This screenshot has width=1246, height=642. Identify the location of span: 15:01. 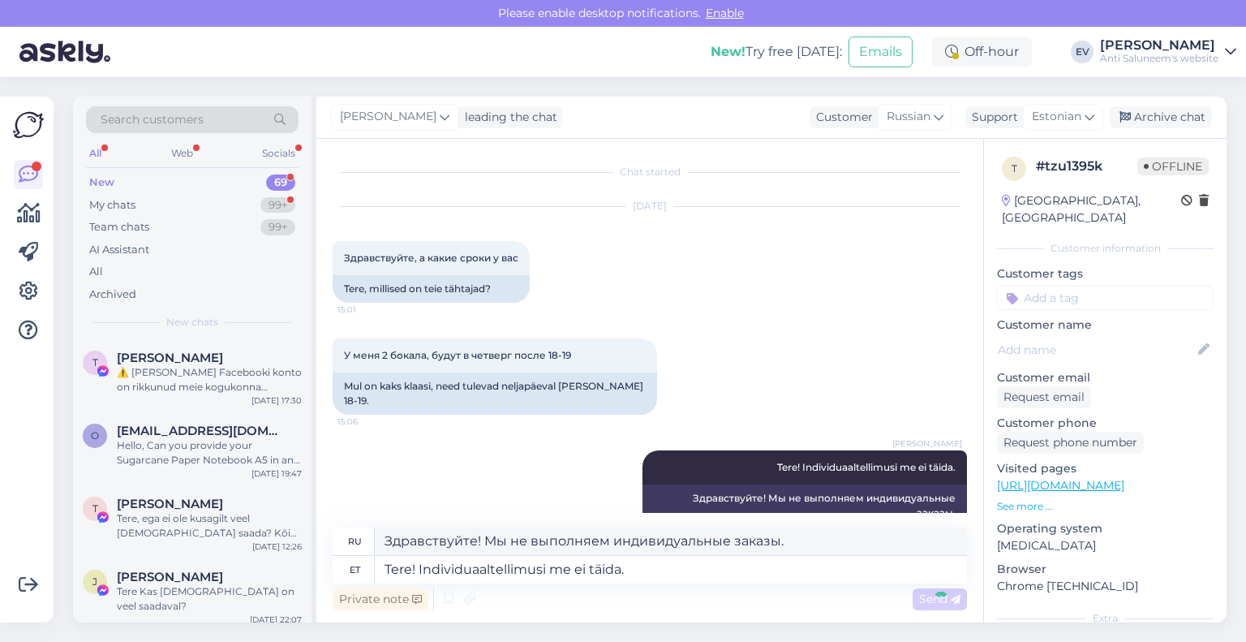
(367, 309).